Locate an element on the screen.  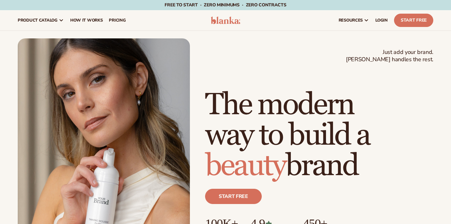
a: Start free is located at coordinates (233, 196).